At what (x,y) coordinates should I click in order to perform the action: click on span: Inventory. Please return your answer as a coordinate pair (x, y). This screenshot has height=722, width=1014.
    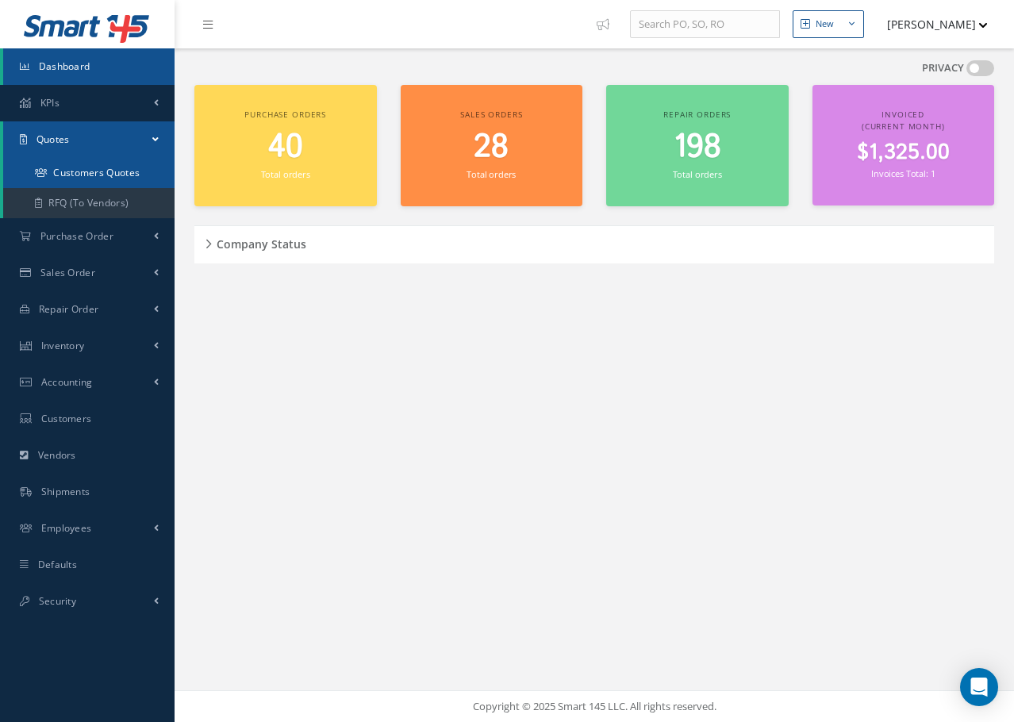
    Looking at the image, I should click on (63, 345).